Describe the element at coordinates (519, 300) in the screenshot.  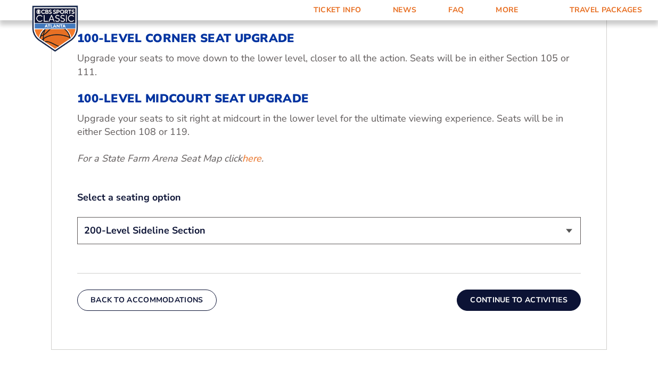
I see `button: Continue To Activities` at that location.